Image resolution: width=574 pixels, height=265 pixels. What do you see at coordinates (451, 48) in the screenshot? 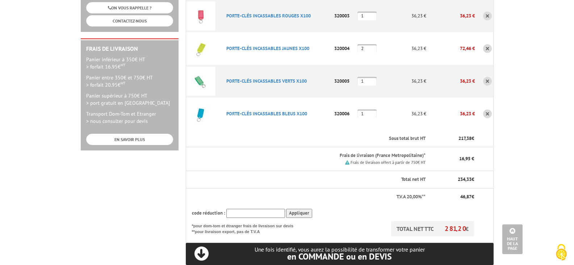
I see `p: 72,46 €` at bounding box center [451, 48].